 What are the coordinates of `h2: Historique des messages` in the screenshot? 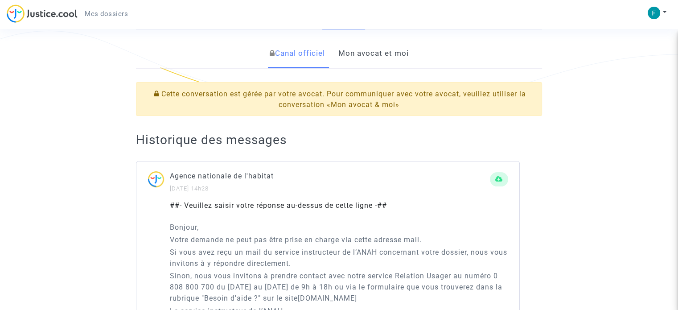 It's located at (339, 140).